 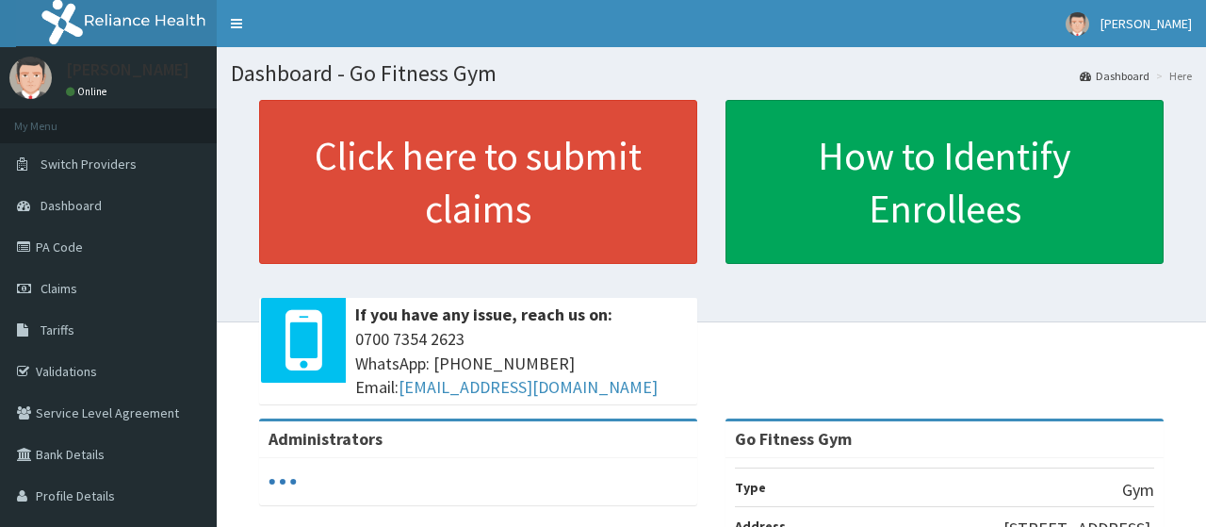 What do you see at coordinates (944, 182) in the screenshot?
I see `a: How to Identify Enrollees` at bounding box center [944, 182].